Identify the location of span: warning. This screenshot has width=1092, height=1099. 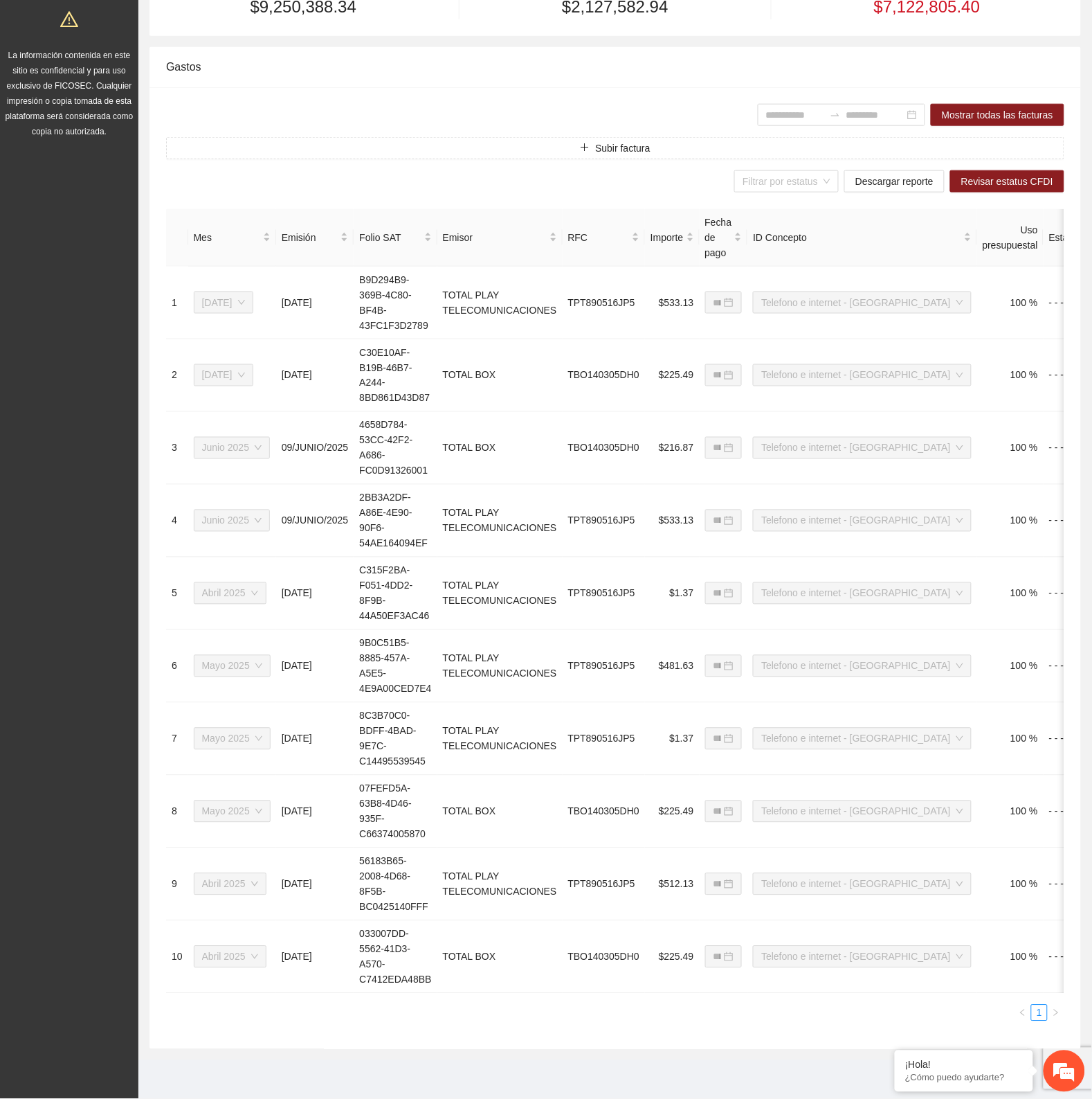
(69, 19).